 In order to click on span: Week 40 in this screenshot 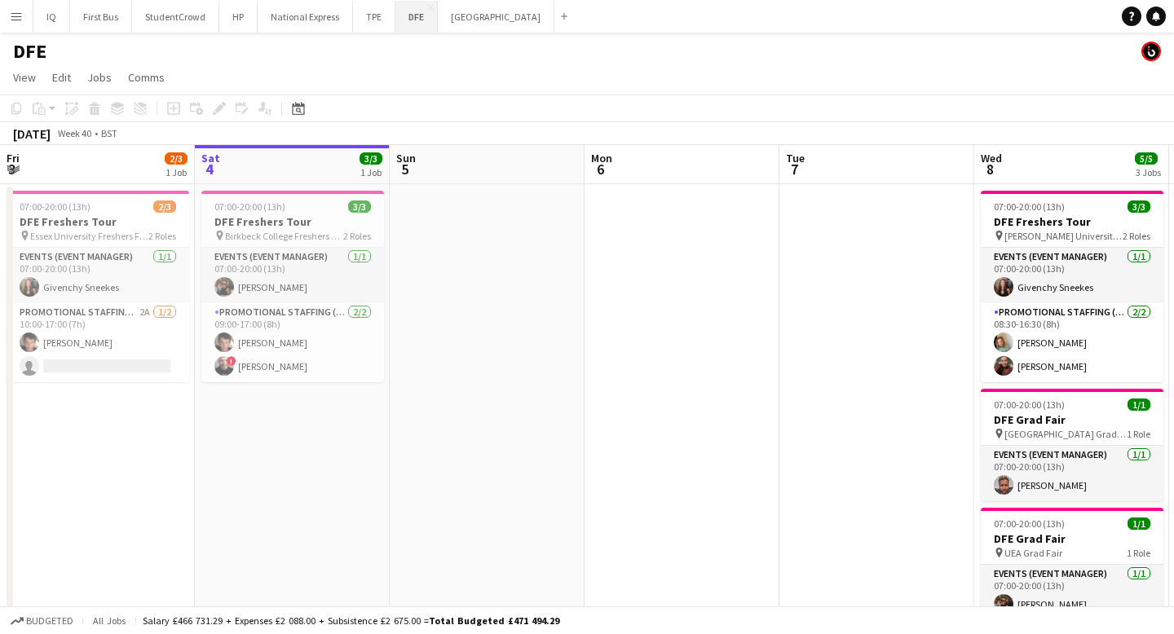, I will do `click(74, 133)`.